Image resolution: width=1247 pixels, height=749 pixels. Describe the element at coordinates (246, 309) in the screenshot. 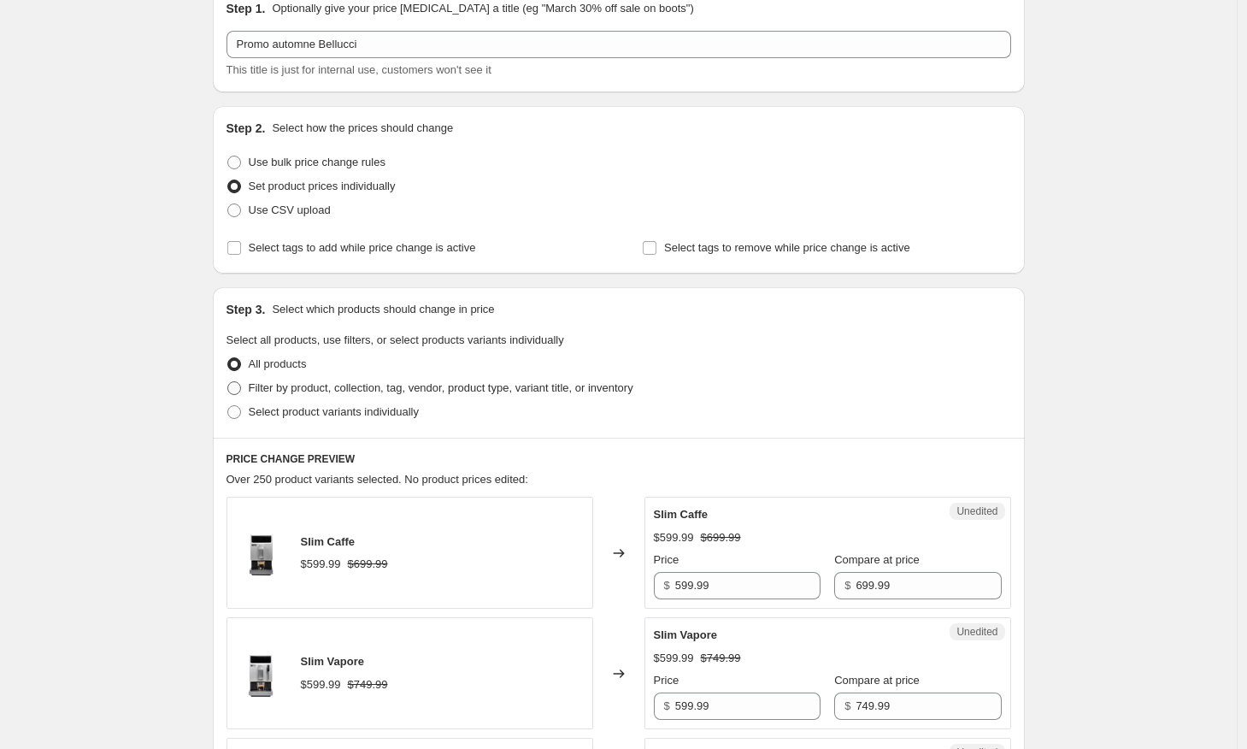

I see `h2: Step 3.` at that location.